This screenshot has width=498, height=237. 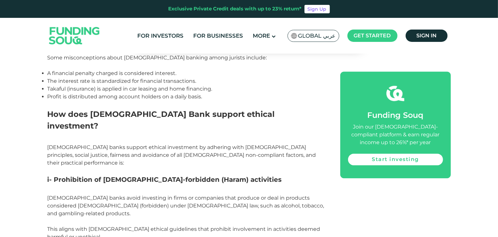 What do you see at coordinates (235, 9) in the screenshot?
I see `div: Exclusive Private Credit deals with up to 23% return*` at bounding box center [235, 9].